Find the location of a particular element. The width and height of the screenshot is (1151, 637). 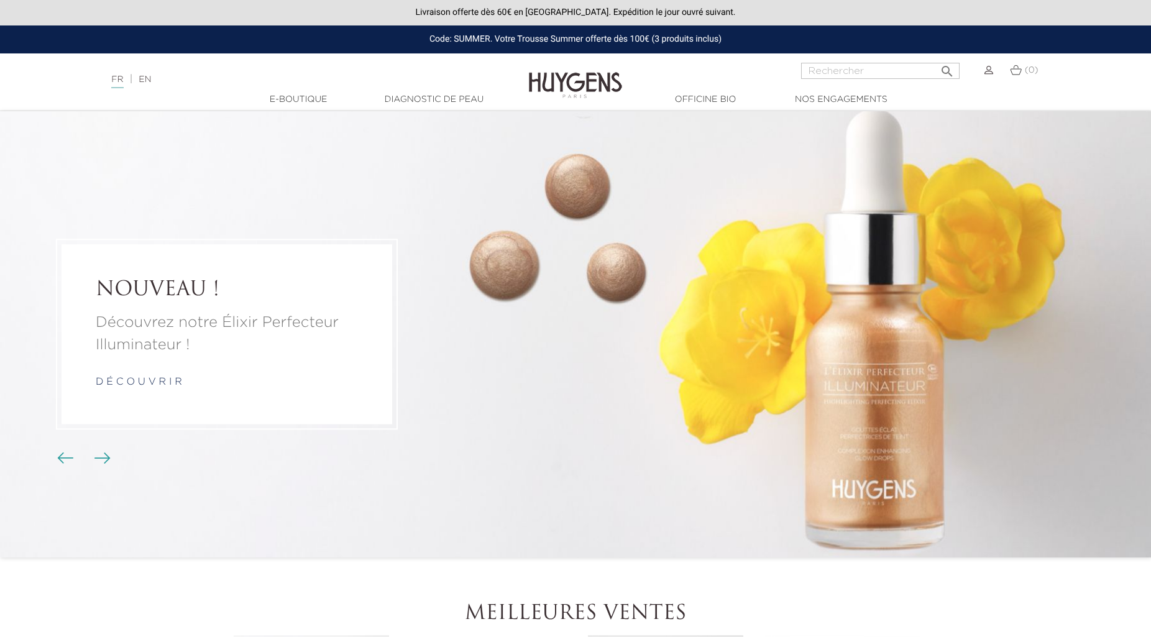

a: E-Boutique is located at coordinates (298, 99).